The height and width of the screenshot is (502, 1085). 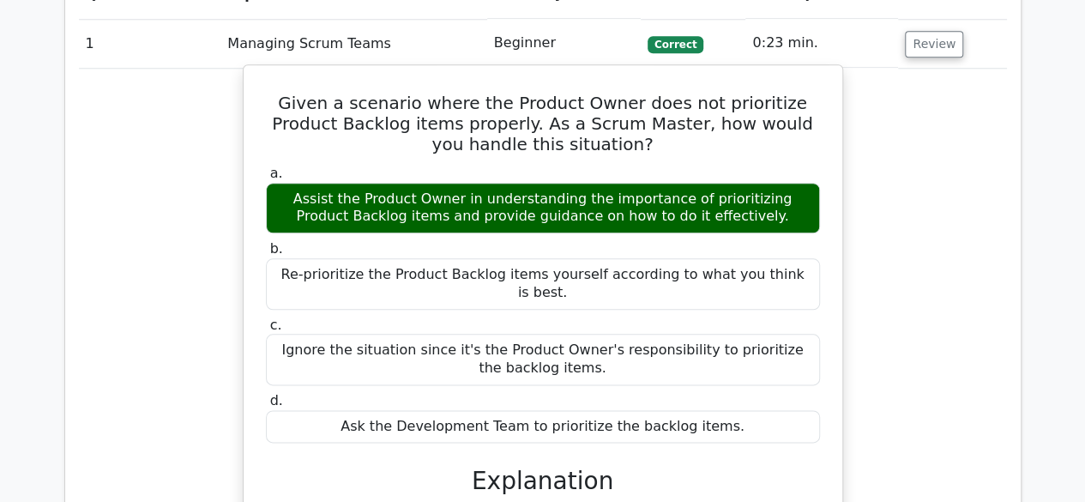 I want to click on span: d., so click(x=276, y=400).